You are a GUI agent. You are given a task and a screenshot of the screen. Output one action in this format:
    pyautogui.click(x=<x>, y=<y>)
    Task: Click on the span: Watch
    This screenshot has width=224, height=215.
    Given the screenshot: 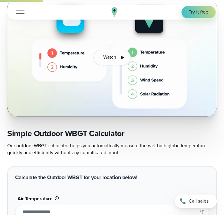 What is the action you would take?
    pyautogui.click(x=110, y=57)
    